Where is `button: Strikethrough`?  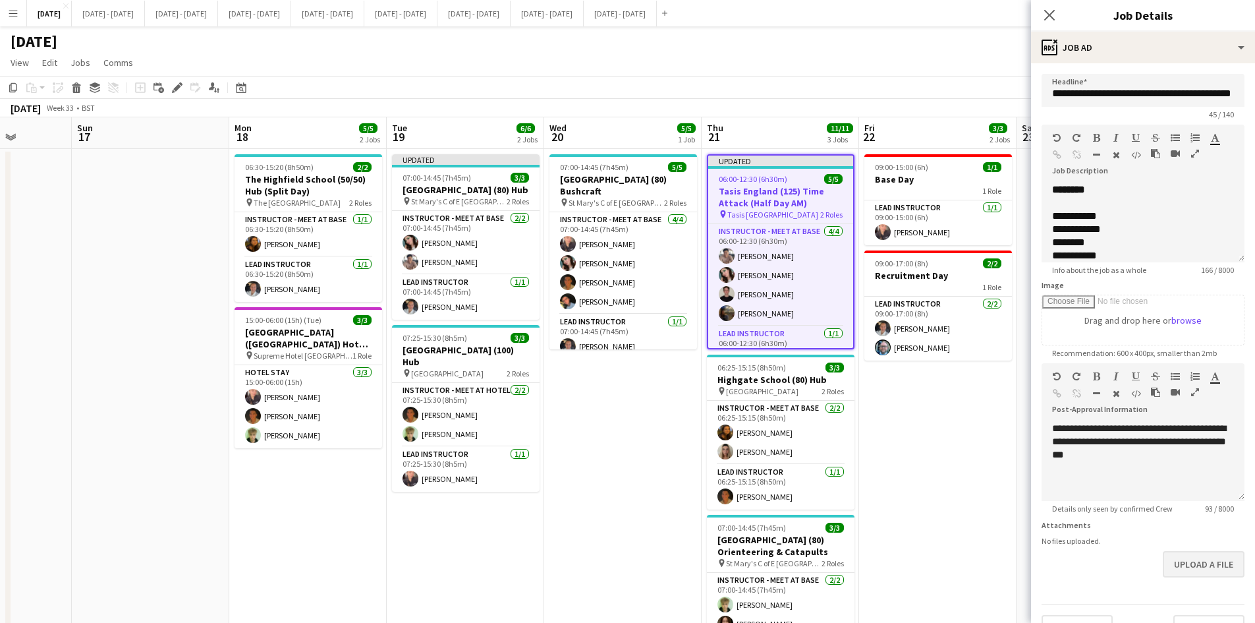
button: Strikethrough is located at coordinates (1155, 138).